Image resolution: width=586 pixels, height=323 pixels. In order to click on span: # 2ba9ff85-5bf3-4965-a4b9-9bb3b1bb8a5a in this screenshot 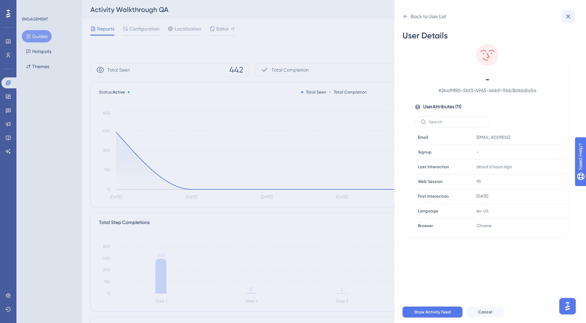, I will do `click(487, 90)`.